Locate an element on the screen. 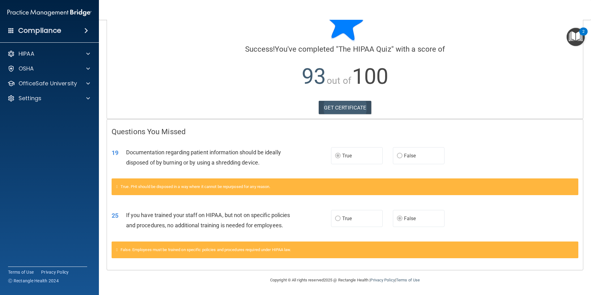  h4: You've completed " " with a score of is located at coordinates (345, 49).